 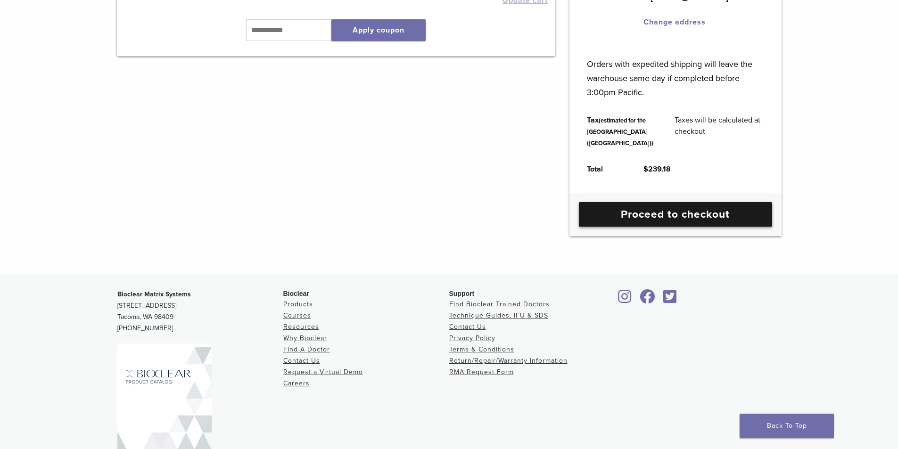 I want to click on a: Find A Doctor, so click(x=306, y=349).